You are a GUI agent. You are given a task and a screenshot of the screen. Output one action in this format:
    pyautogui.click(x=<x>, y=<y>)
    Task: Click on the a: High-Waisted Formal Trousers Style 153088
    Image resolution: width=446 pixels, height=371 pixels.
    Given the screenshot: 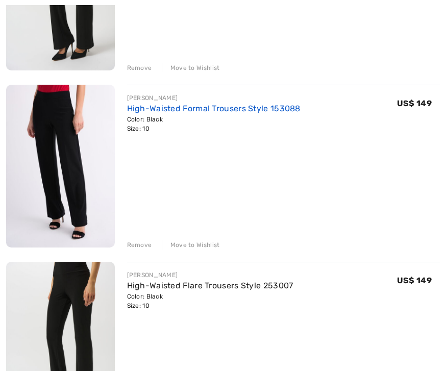 What is the action you would take?
    pyautogui.click(x=214, y=108)
    